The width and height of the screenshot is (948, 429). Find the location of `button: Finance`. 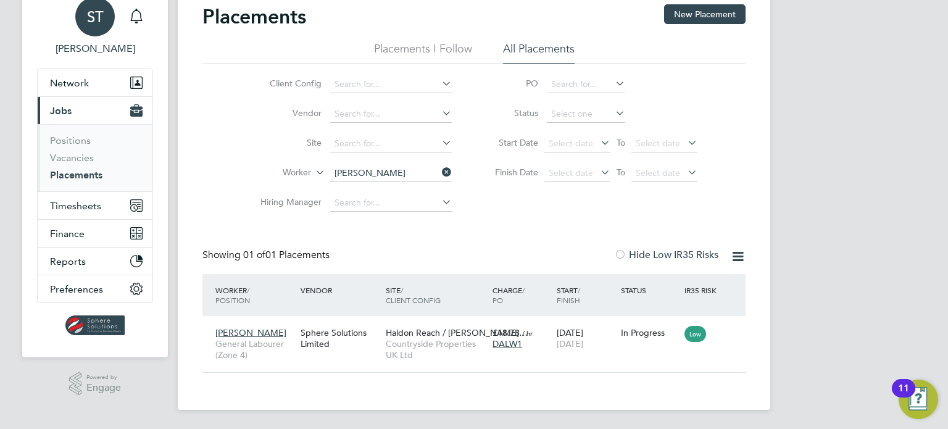

button: Finance is located at coordinates (95, 233).